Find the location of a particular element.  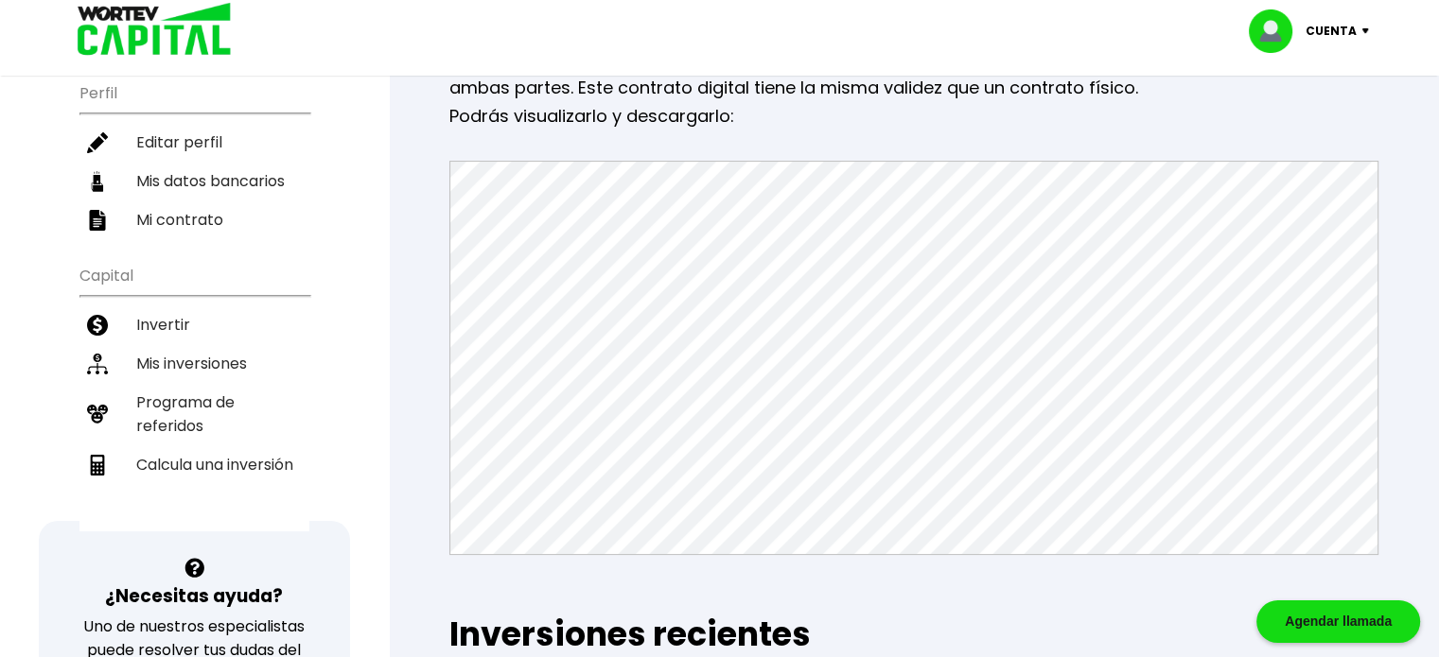

li: Calcula una inversión is located at coordinates (194, 464).